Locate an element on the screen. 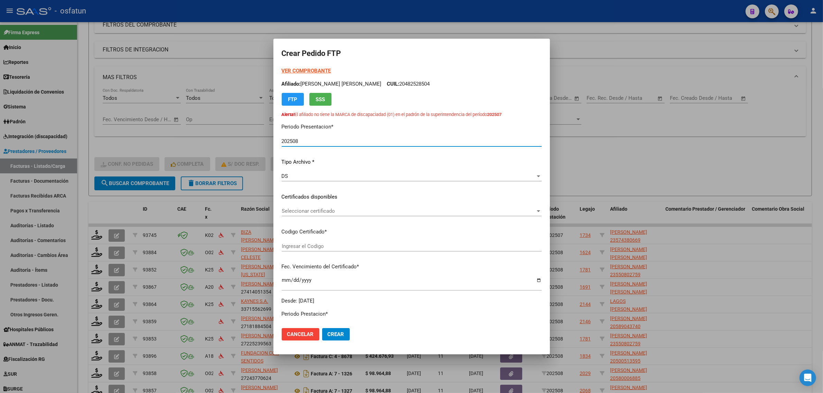 The image size is (823, 393). h2: Crear Pedido FTP is located at coordinates (412, 54).